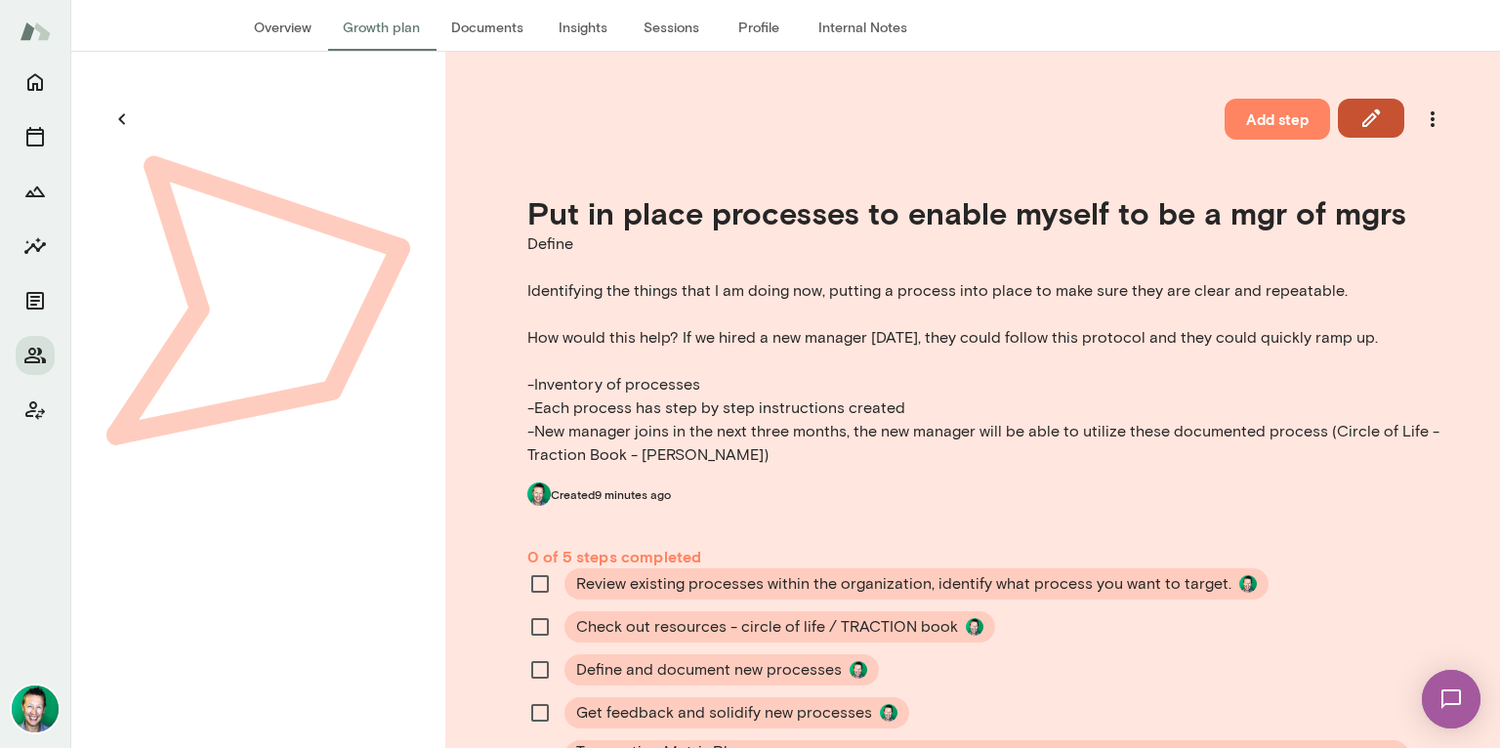  Describe the element at coordinates (610, 494) in the screenshot. I see `span: Created 9 minutes ago` at that location.